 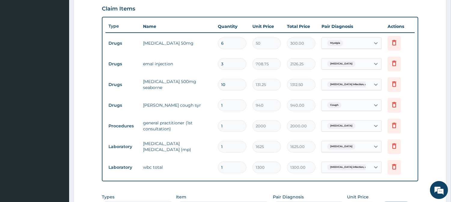 What do you see at coordinates (177, 26) in the screenshot?
I see `th: Name` at bounding box center [177, 26].